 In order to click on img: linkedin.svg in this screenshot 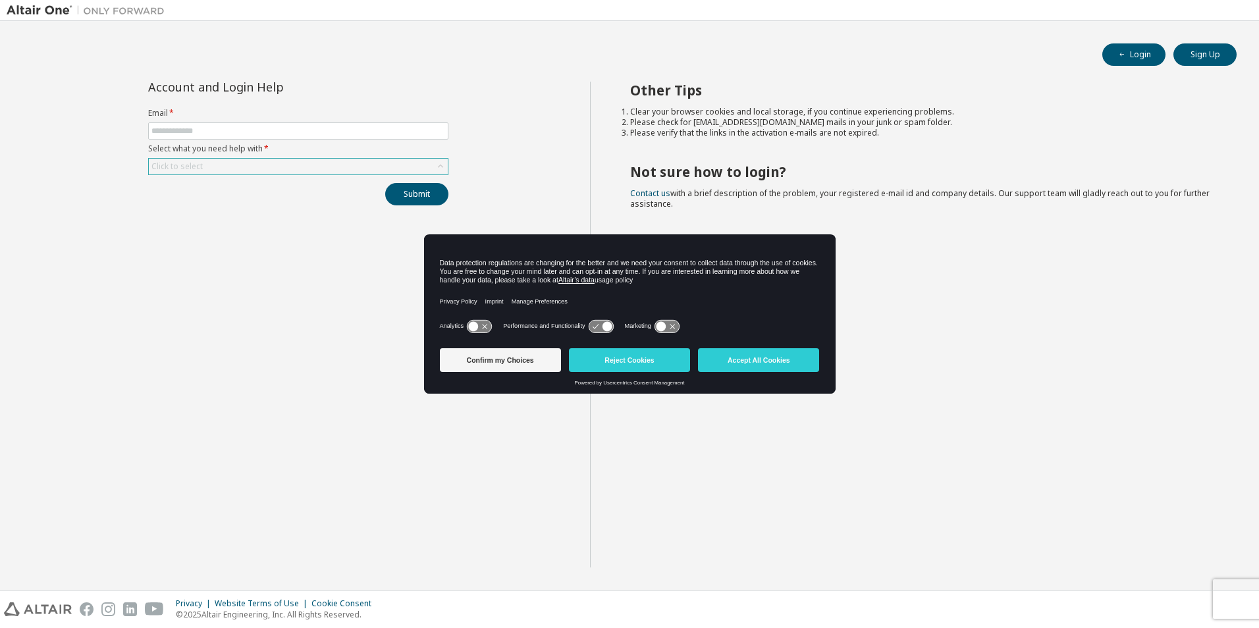, I will do `click(130, 609)`.